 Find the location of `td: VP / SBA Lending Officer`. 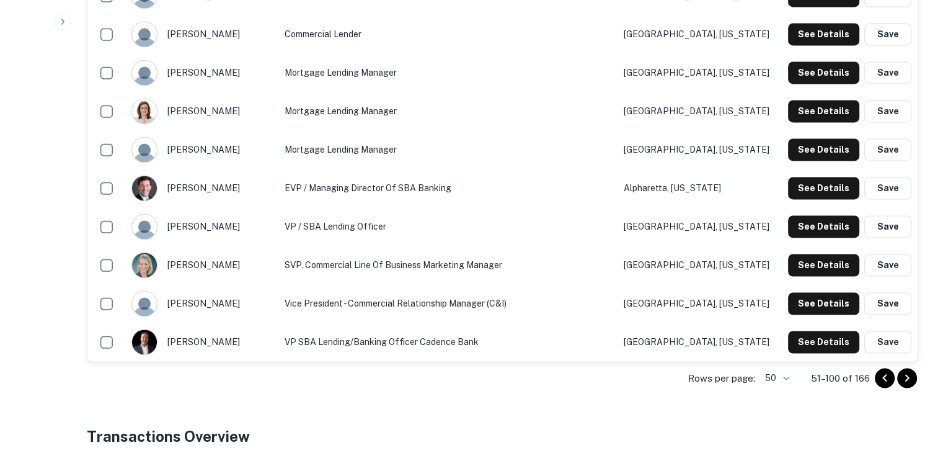

td: VP / SBA Lending Officer is located at coordinates (448, 226).